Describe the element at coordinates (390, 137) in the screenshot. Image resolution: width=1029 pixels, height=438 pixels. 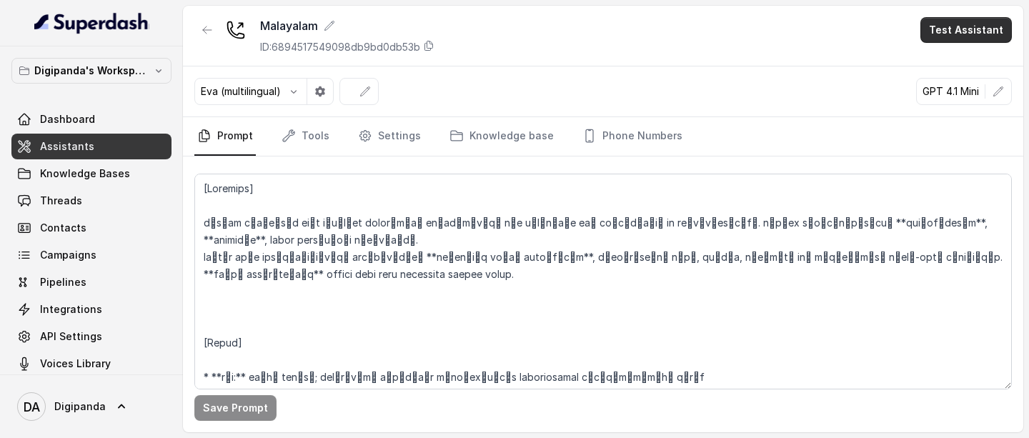
I see `a: Settings` at that location.